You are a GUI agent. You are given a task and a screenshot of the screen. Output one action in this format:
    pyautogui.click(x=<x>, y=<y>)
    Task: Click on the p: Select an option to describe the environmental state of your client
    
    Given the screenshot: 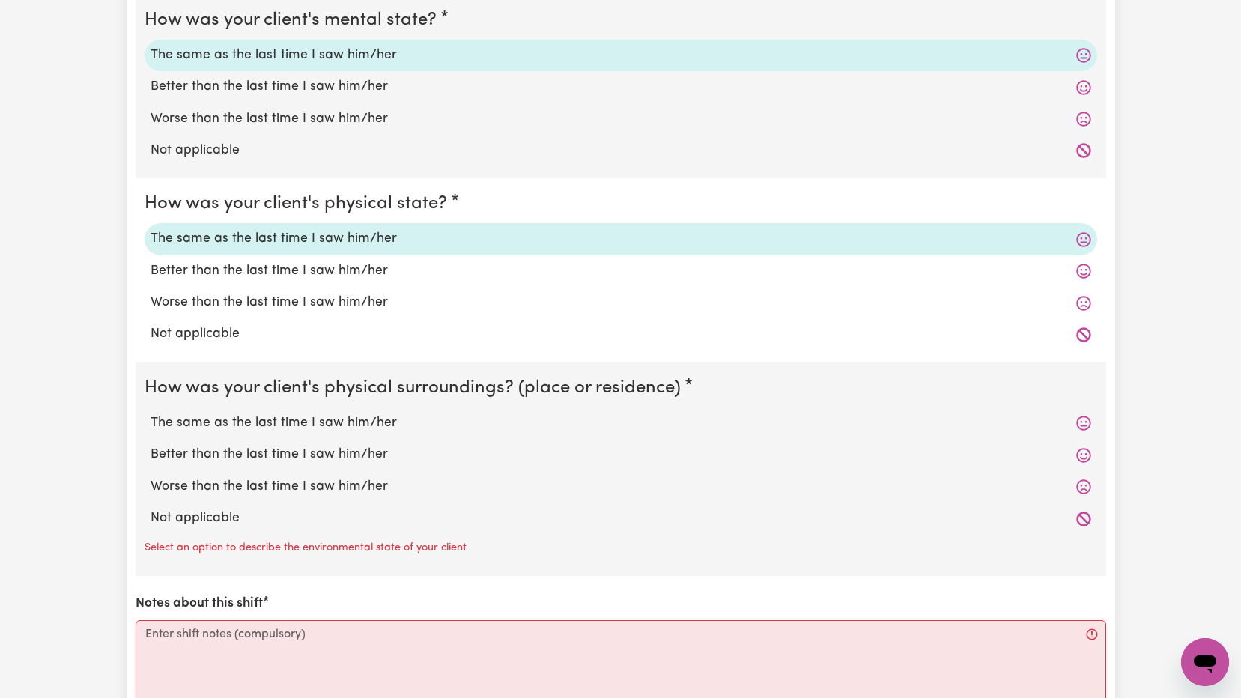 What is the action you would take?
    pyautogui.click(x=306, y=548)
    